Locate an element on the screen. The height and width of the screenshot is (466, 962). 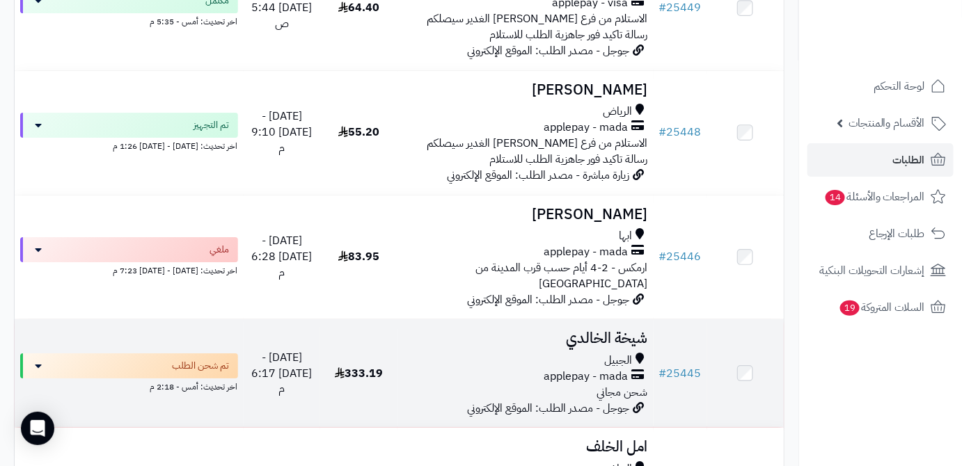
span: الرياض is located at coordinates (618, 111).